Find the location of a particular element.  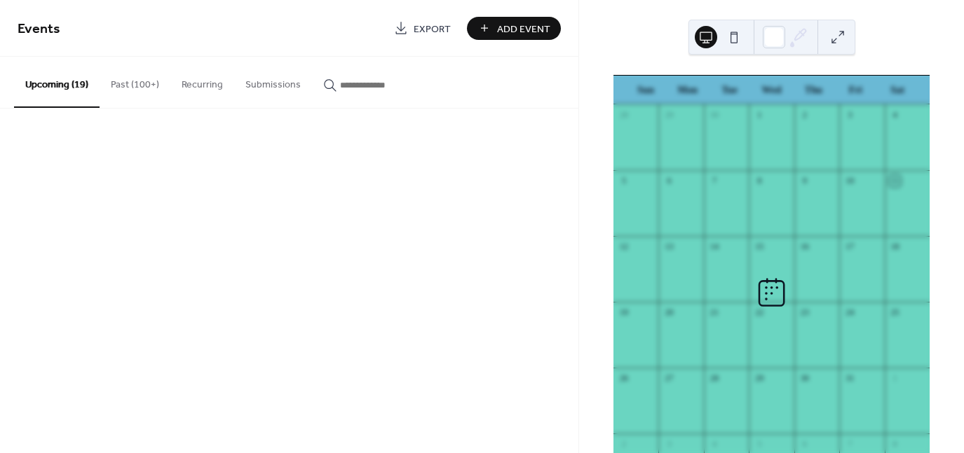

button: Past (100+) is located at coordinates (135, 81).